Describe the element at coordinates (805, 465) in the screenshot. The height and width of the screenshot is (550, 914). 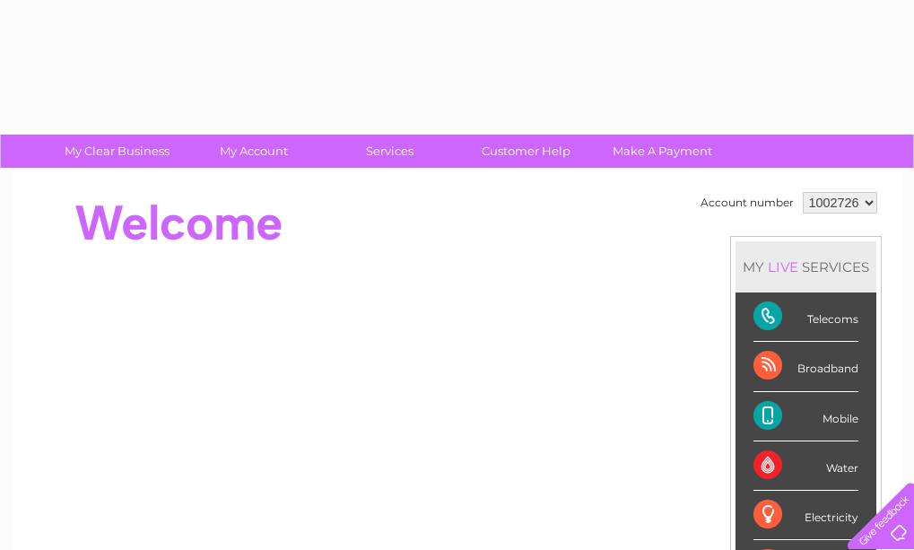
I see `div: Water` at that location.